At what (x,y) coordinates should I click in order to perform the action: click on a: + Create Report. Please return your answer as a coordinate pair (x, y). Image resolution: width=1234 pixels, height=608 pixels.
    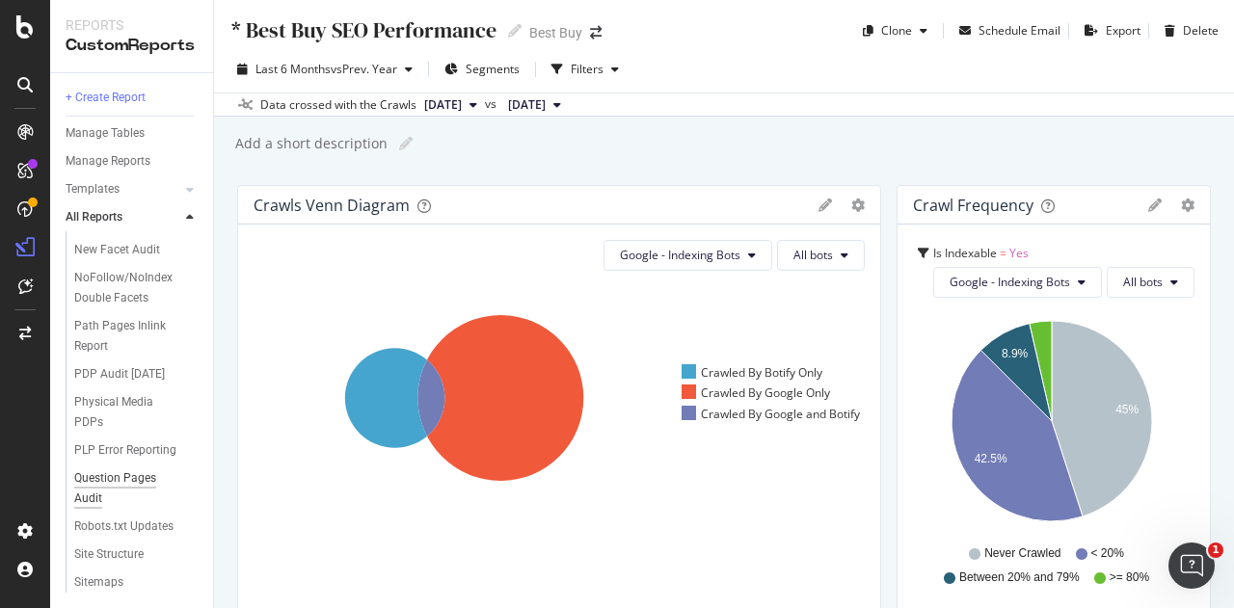
    Looking at the image, I should click on (132, 97).